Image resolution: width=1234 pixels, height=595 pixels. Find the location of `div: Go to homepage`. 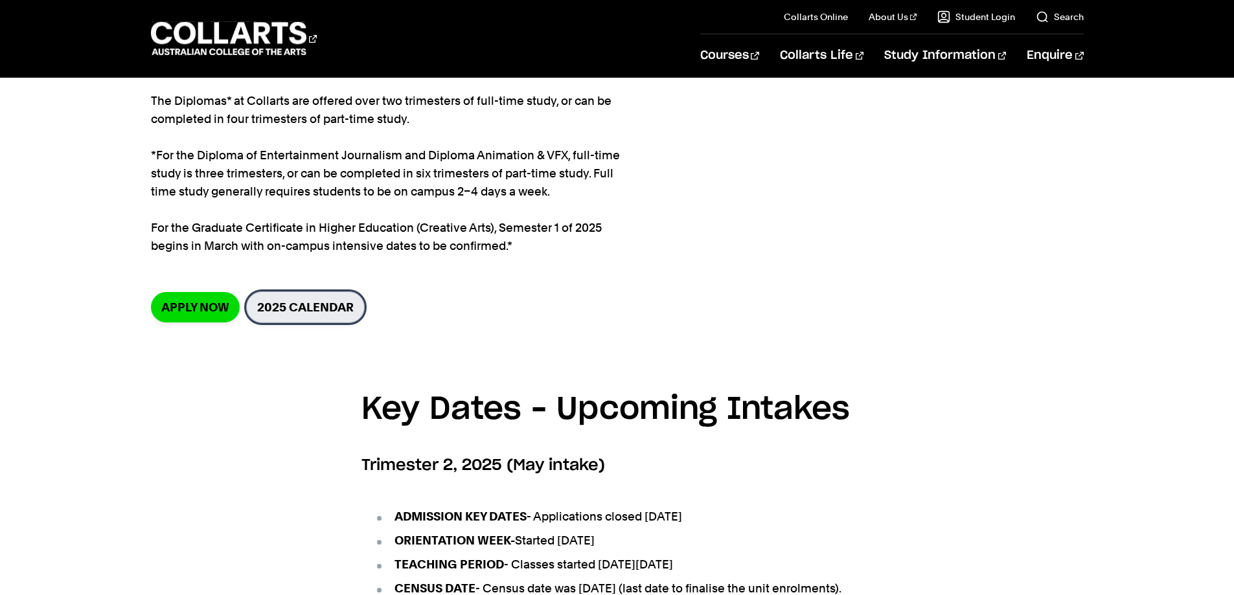

div: Go to homepage is located at coordinates (234, 38).